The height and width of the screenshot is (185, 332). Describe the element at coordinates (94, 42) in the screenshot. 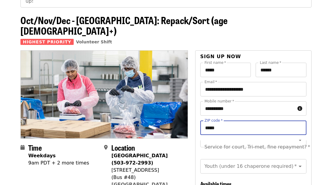

I see `span: Volunteer Shift` at that location.